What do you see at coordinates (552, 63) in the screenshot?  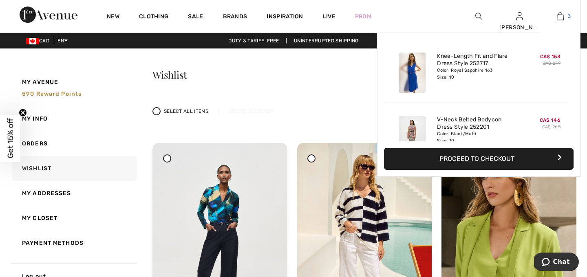 I see `s: CA$ 279` at bounding box center [552, 63].